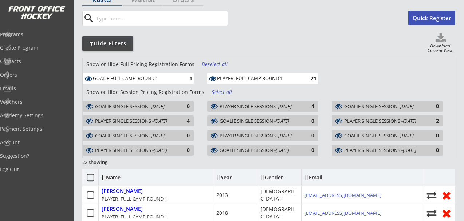 The height and width of the screenshot is (221, 464). Describe the element at coordinates (338, 177) in the screenshot. I see `div: Email` at that location.